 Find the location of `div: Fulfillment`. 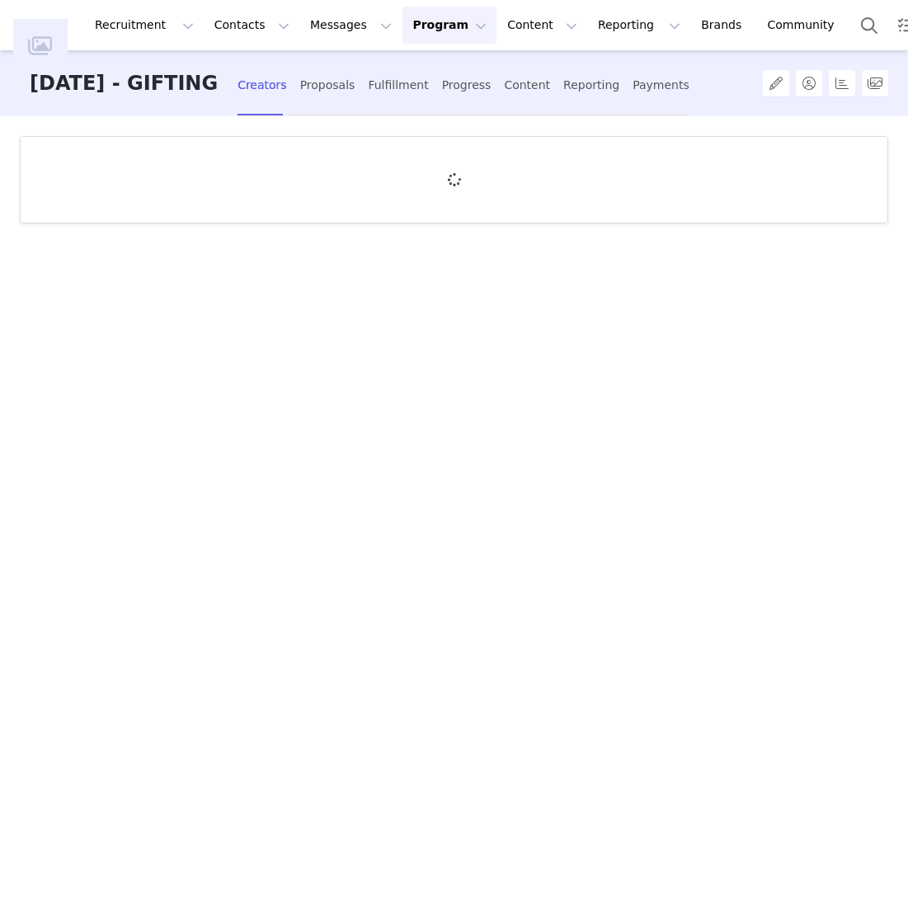

div: Fulfillment is located at coordinates (397, 85).